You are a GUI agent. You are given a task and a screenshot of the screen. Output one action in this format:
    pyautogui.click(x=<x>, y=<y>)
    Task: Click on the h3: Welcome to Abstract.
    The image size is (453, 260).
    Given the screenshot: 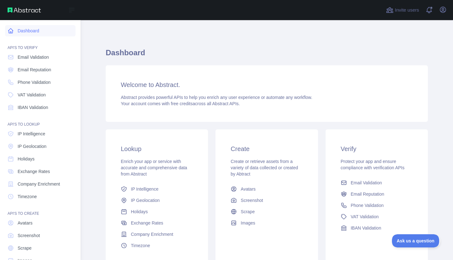 What is the action you would take?
    pyautogui.click(x=267, y=85)
    